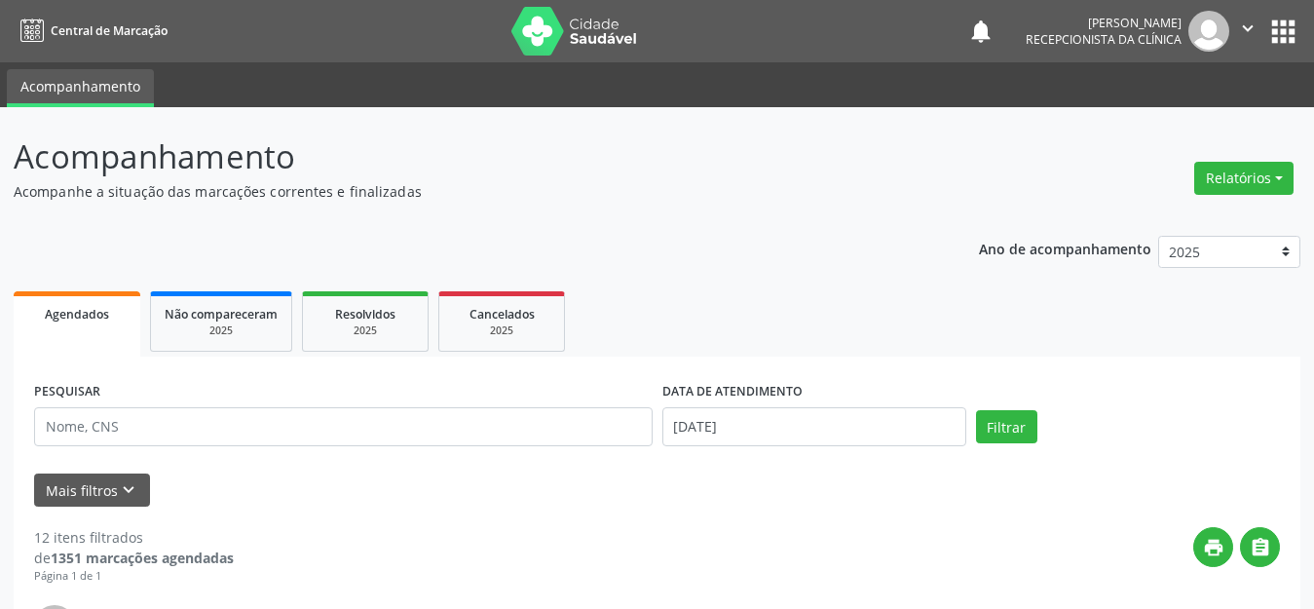 Image resolution: width=1314 pixels, height=609 pixels. I want to click on span: Recepcionista da clínica, so click(1104, 39).